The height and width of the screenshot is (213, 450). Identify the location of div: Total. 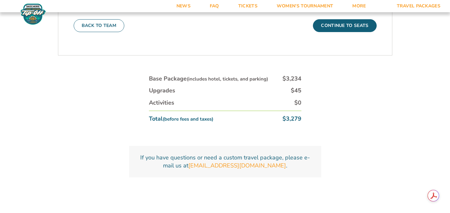
(181, 119).